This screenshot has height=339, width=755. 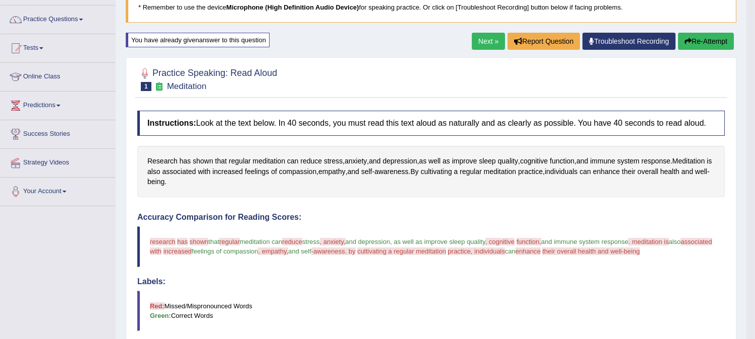 What do you see at coordinates (489, 41) in the screenshot?
I see `a: Next »` at bounding box center [489, 41].